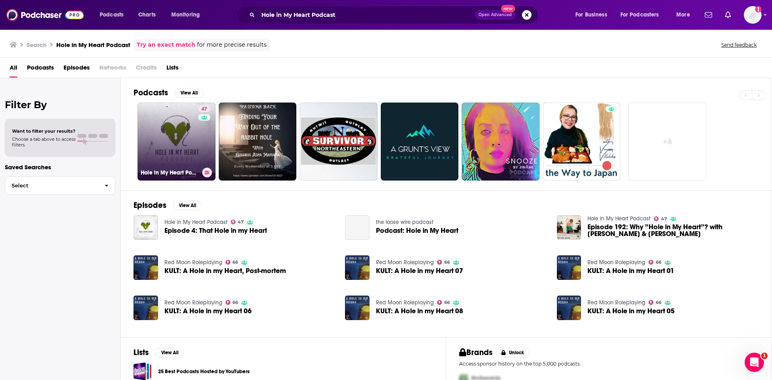 Image resolution: width=772 pixels, height=380 pixels. What do you see at coordinates (146, 308) in the screenshot?
I see `img: KULT: A Hole in my Heart 06` at bounding box center [146, 308].